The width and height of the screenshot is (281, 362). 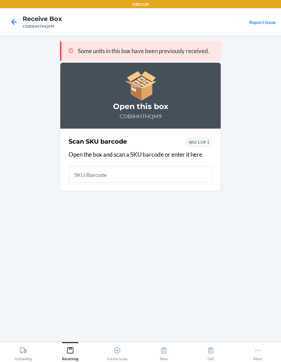 What do you see at coordinates (144, 51) in the screenshot?
I see `span: Some units in this box have been previously received.` at bounding box center [144, 51].